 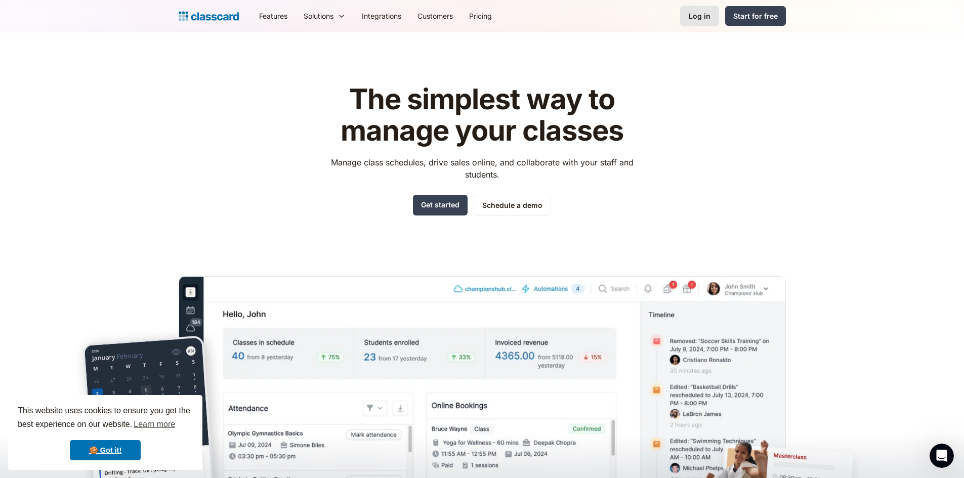 What do you see at coordinates (208, 16) in the screenshot?
I see `a: Logo` at bounding box center [208, 16].